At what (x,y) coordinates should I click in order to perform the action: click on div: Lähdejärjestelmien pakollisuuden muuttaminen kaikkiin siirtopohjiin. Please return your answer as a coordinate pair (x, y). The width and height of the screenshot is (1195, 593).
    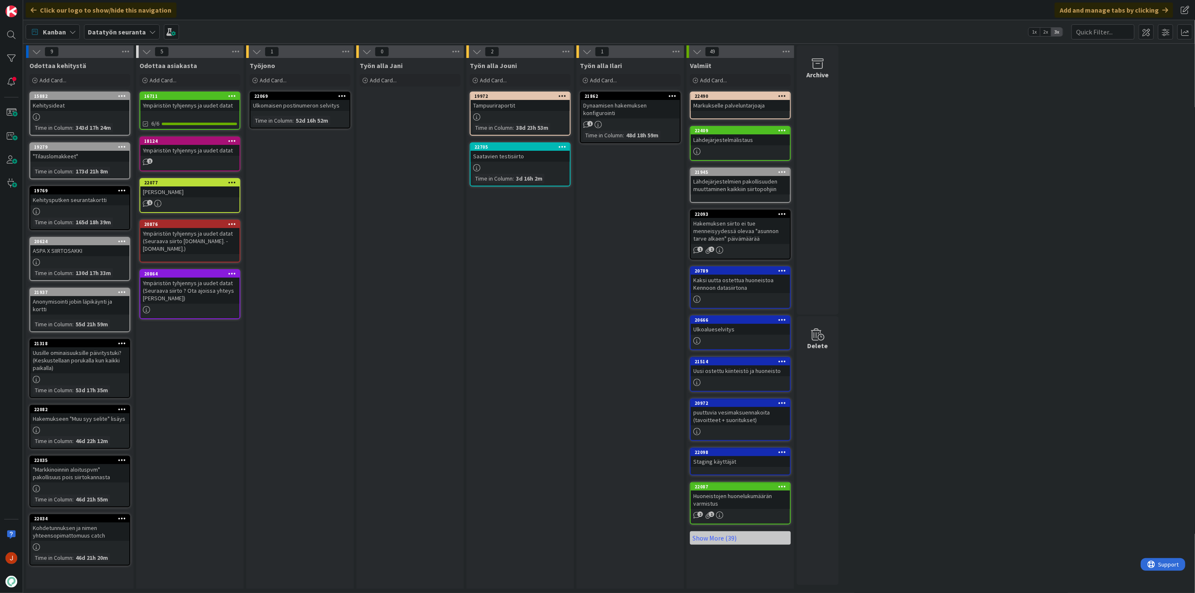
    Looking at the image, I should click on (741, 185).